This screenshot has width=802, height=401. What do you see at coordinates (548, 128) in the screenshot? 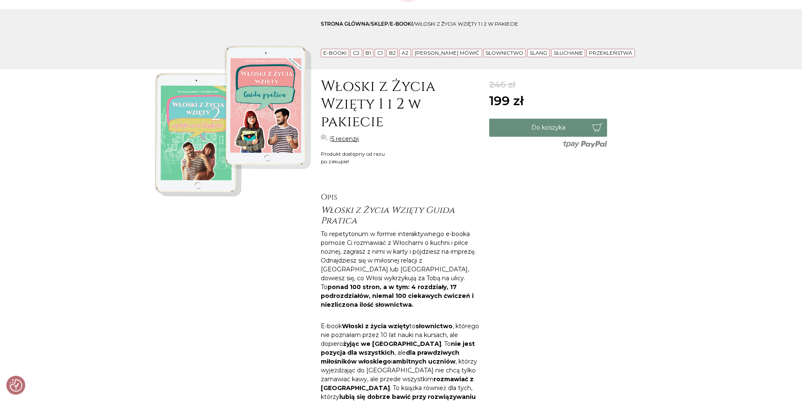
I see `button: Do koszyka` at bounding box center [548, 128].